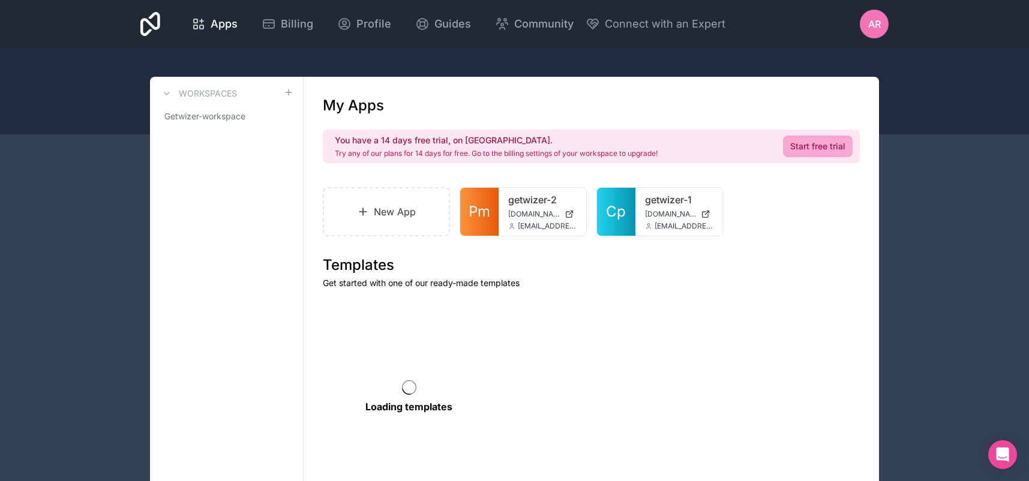 The height and width of the screenshot is (481, 1029). I want to click on span: Getwizer-workspace, so click(205, 116).